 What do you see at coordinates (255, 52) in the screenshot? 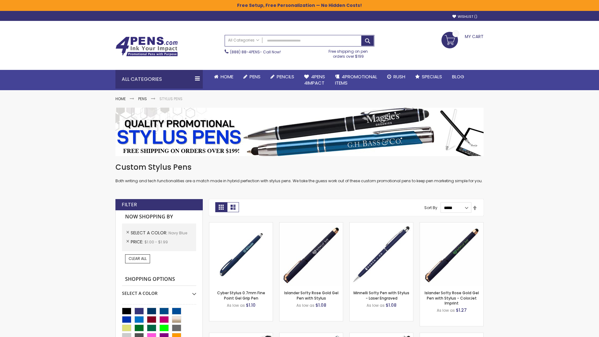
I see `span: - Call Now!` at bounding box center [255, 52].